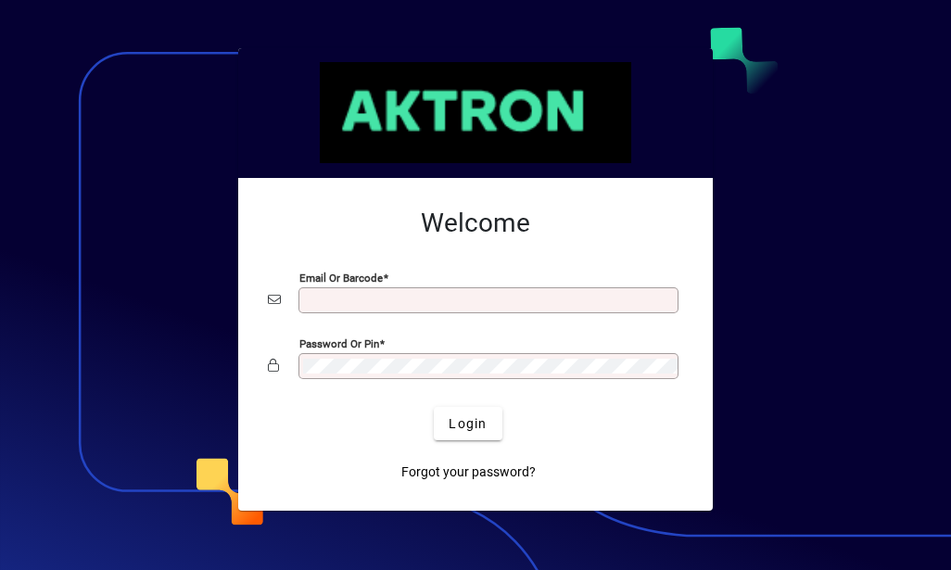 The image size is (951, 570). I want to click on a: Forgot your password?, so click(468, 472).